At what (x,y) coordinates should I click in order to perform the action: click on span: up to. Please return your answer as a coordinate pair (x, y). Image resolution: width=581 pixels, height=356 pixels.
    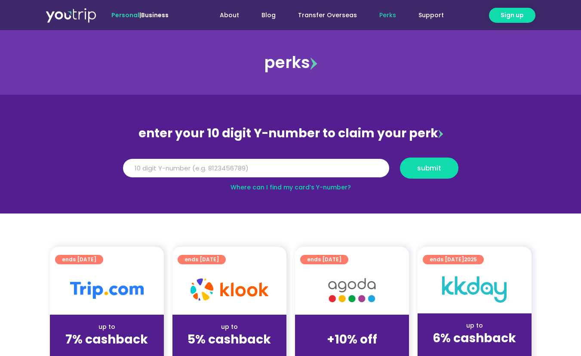
    Looking at the image, I should click on (352, 326).